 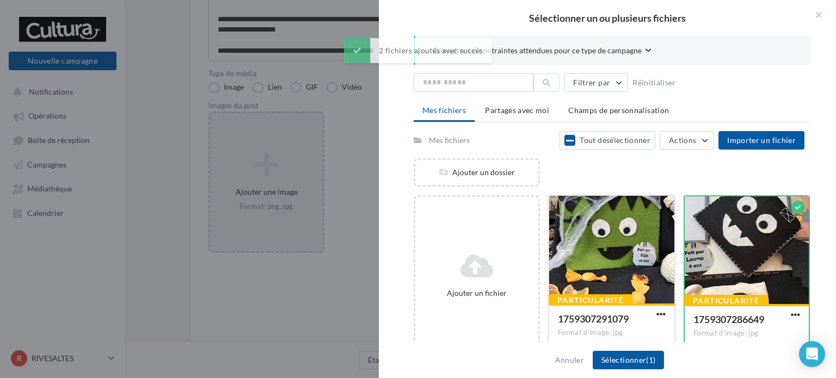 I want to click on button: Actions, so click(x=687, y=140).